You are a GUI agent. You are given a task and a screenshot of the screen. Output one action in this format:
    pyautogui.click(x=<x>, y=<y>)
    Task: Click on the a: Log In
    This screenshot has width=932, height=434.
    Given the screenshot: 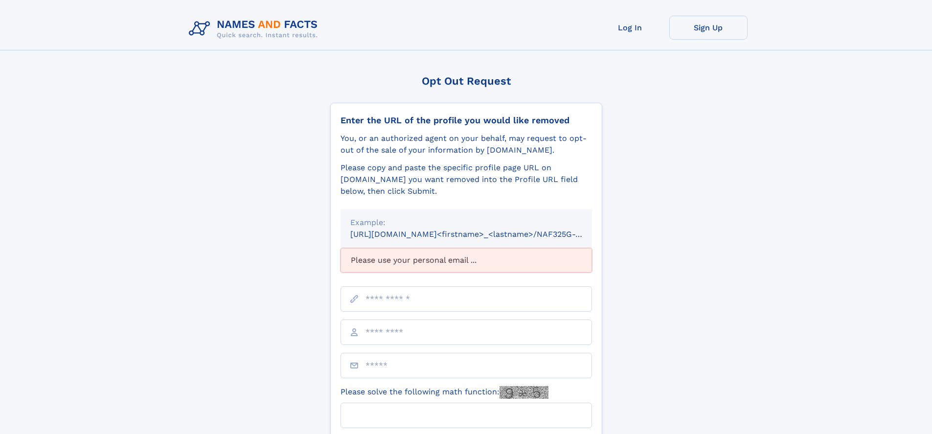 What is the action you would take?
    pyautogui.click(x=630, y=27)
    